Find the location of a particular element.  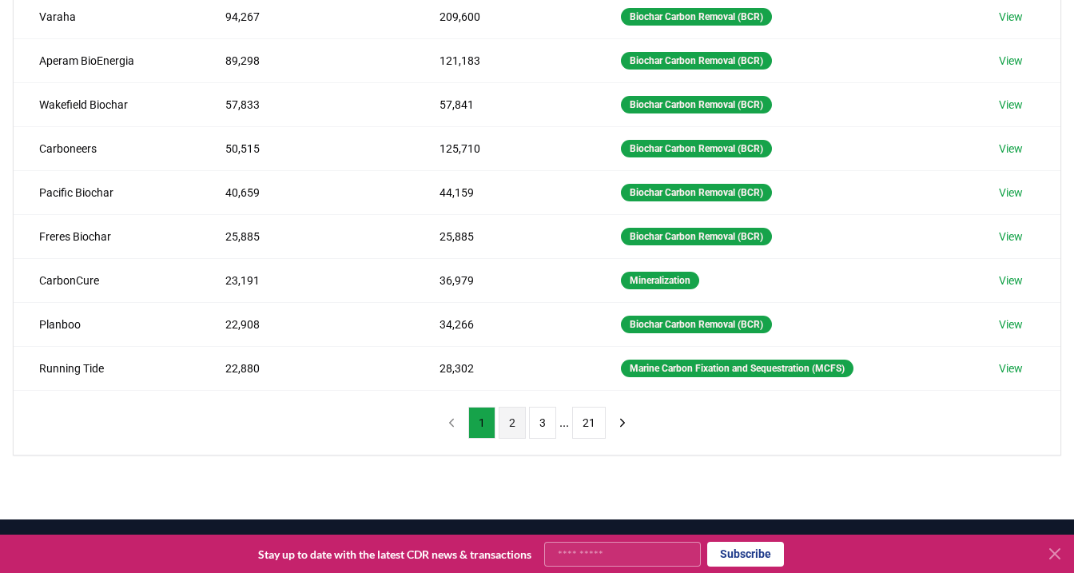

td: Wakefield Biochar is located at coordinates (106, 104).